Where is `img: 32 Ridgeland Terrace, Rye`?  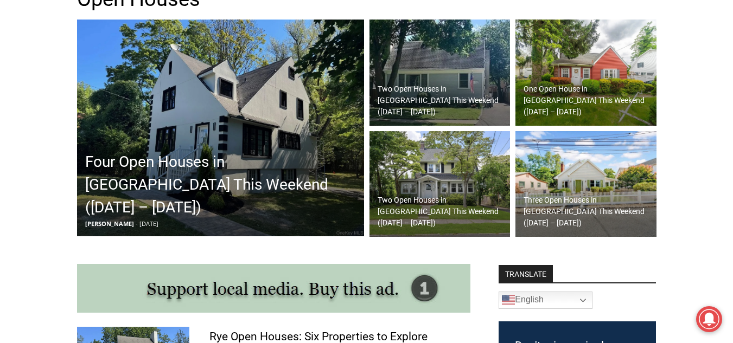 img: 32 Ridgeland Terrace, Rye is located at coordinates (586, 184).